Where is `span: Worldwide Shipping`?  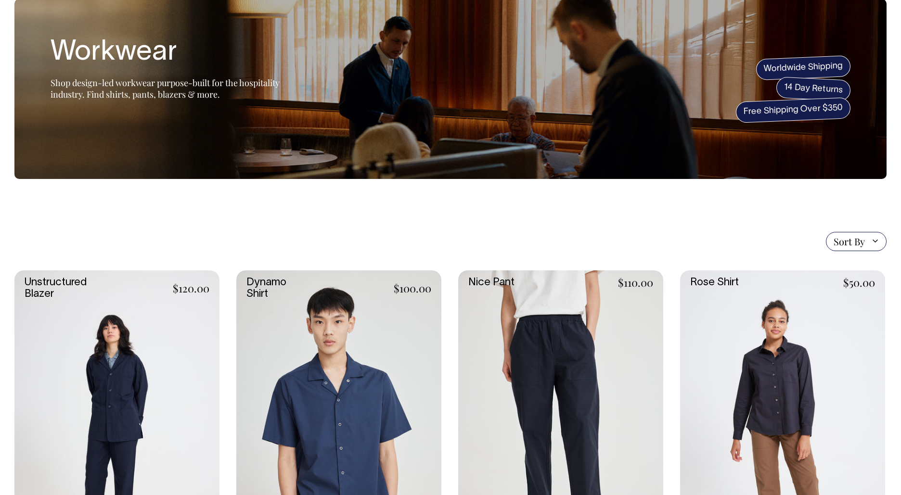 span: Worldwide Shipping is located at coordinates (803, 68).